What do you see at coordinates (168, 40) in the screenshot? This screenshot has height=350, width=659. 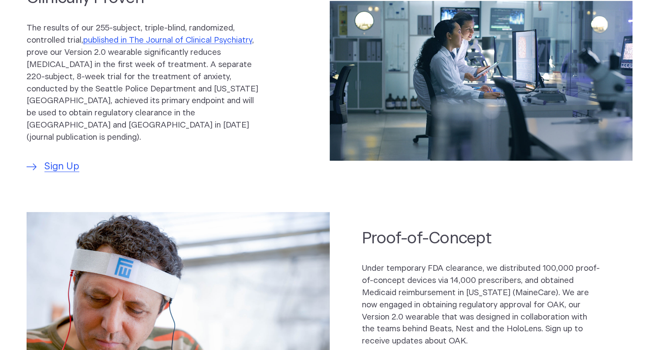 I see `a: published in The Journal of Clinical Psychiatry` at bounding box center [168, 40].